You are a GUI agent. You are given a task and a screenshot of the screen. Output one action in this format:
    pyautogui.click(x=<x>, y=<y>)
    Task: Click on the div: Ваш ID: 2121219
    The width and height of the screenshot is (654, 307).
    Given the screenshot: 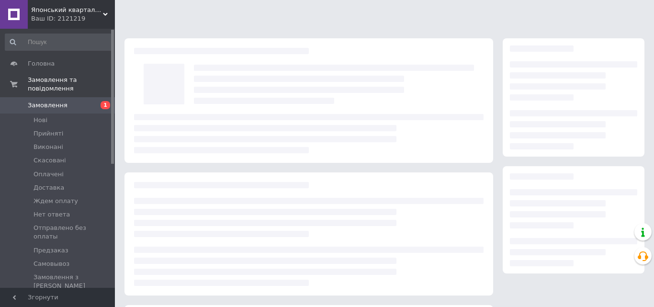 What is the action you would take?
    pyautogui.click(x=73, y=19)
    